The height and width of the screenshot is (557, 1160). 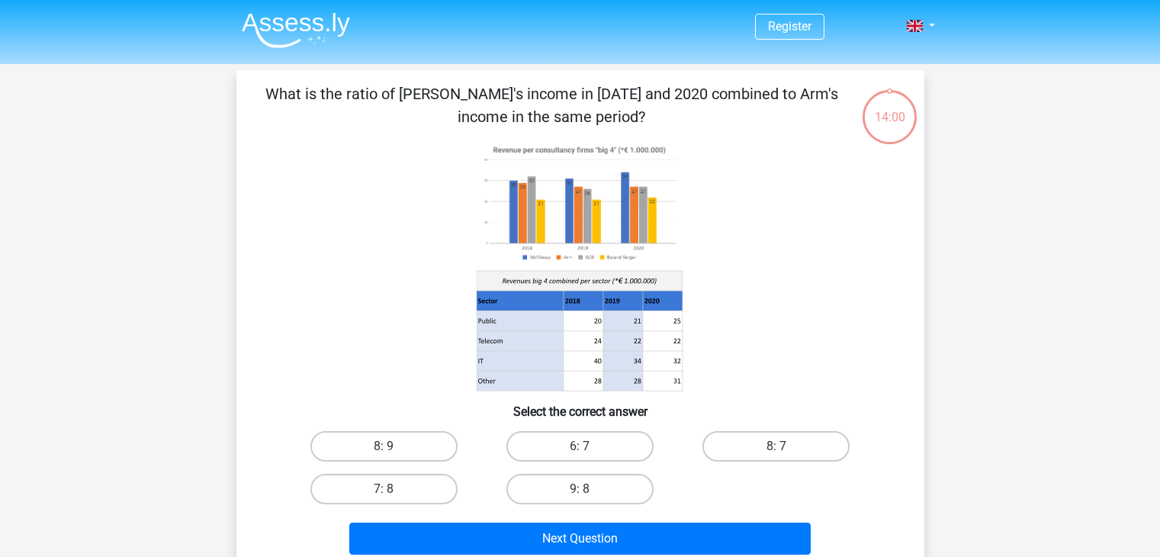 What do you see at coordinates (384, 446) in the screenshot?
I see `label: 8: 9` at bounding box center [384, 446].